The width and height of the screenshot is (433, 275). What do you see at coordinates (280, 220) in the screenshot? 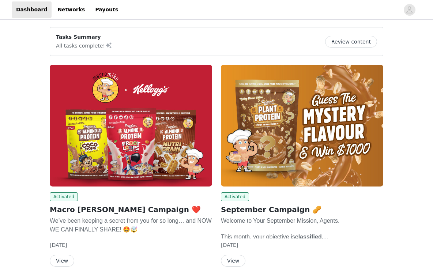
I see `span: Welcome to Your September Mission, Agents.` at bounding box center [280, 220].